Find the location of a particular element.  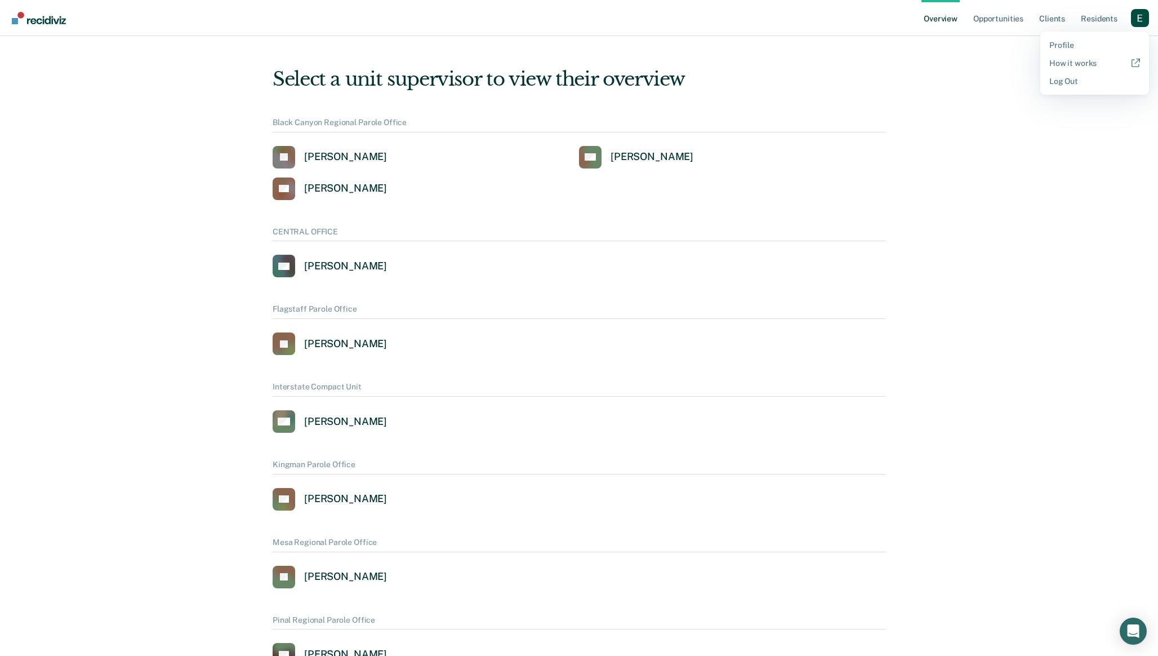

div: Profile menu is located at coordinates (1095, 63).